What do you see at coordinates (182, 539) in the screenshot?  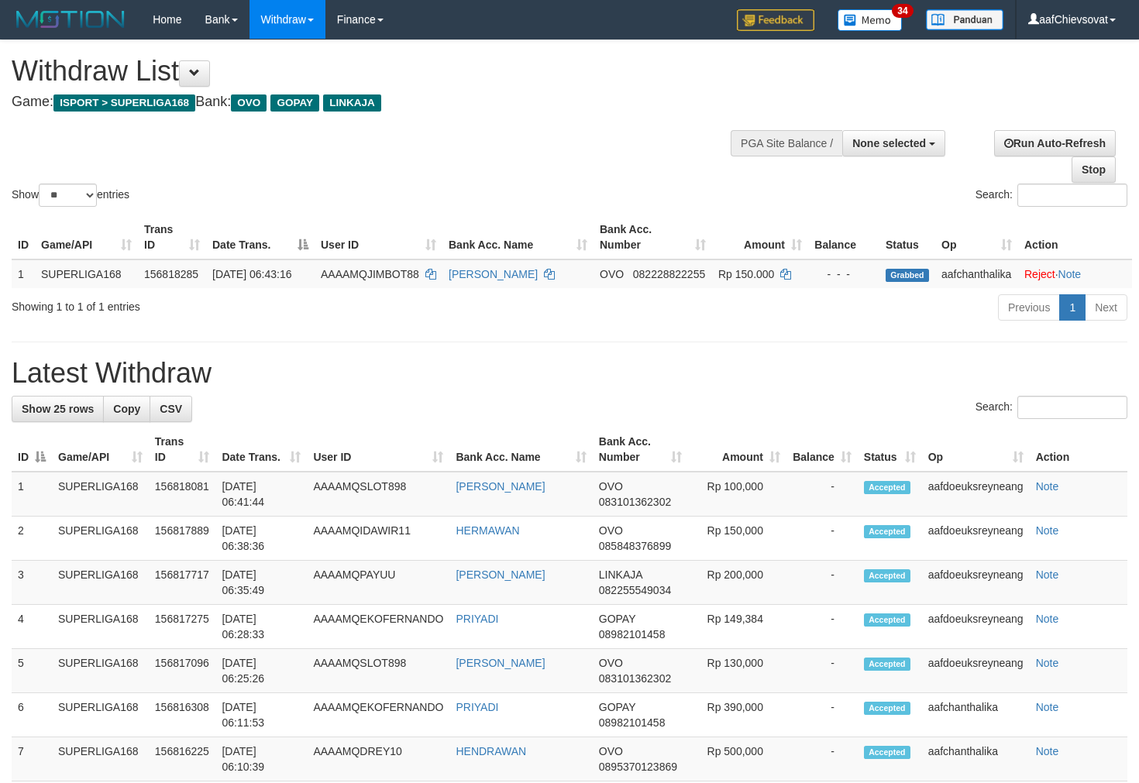 I see `td: 156817889` at bounding box center [182, 539].